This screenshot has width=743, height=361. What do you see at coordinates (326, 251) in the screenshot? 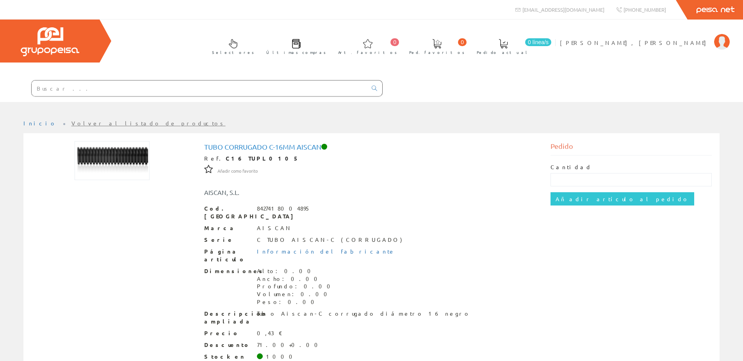
I see `a: Información del fabricante` at bounding box center [326, 251].